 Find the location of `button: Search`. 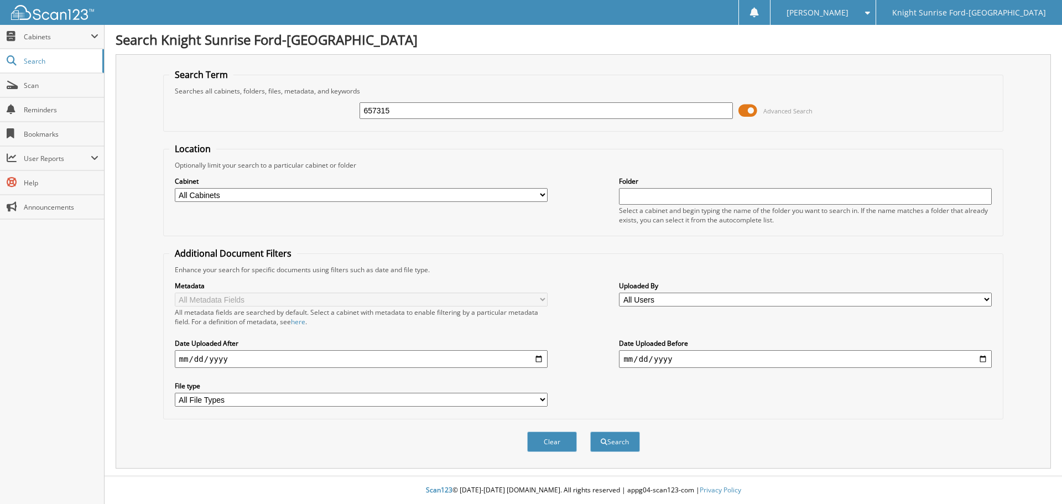

button: Search is located at coordinates (615, 441).